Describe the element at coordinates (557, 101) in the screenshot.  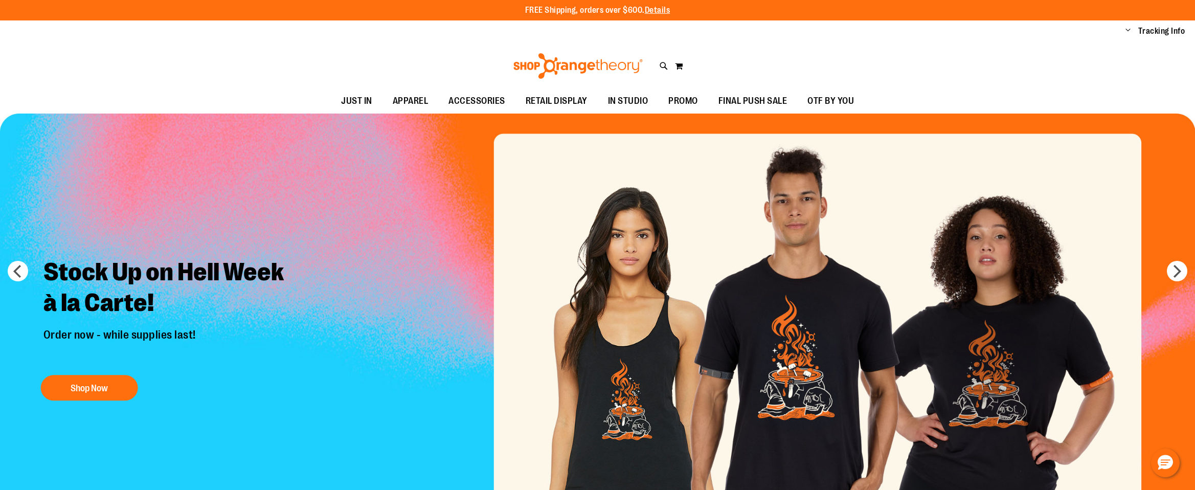
I see `a: RETAIL DISPLAY` at that location.